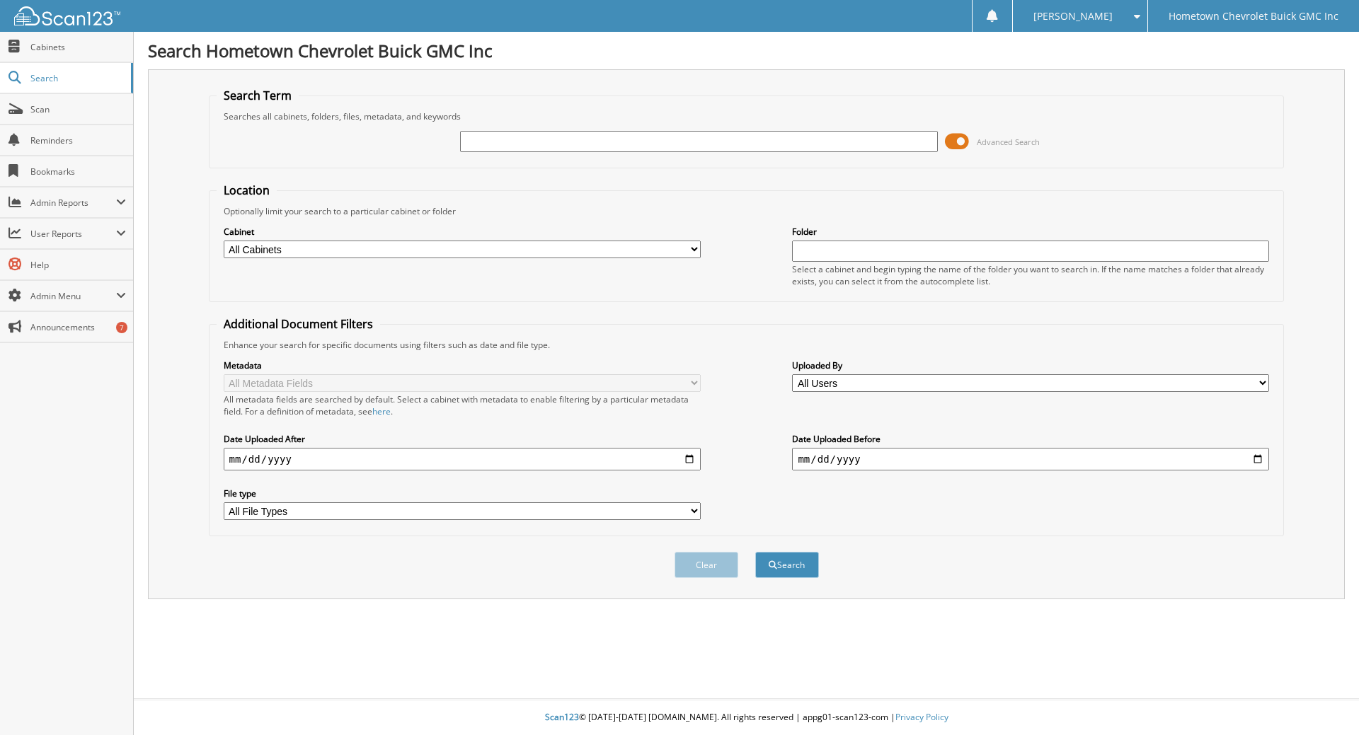  Describe the element at coordinates (77, 78) in the screenshot. I see `span: Search` at that location.